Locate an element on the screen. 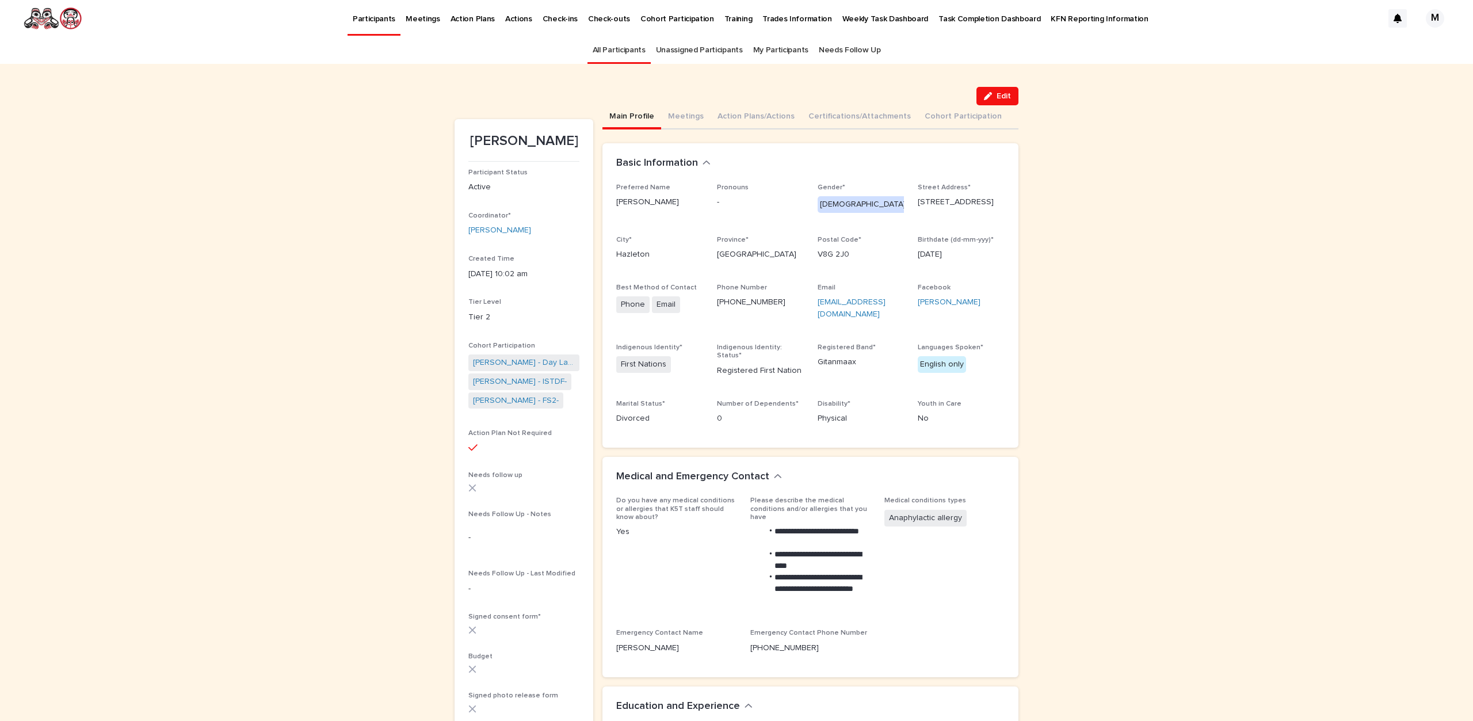 Image resolution: width=1473 pixels, height=721 pixels. span: Signed photo release form is located at coordinates (513, 695).